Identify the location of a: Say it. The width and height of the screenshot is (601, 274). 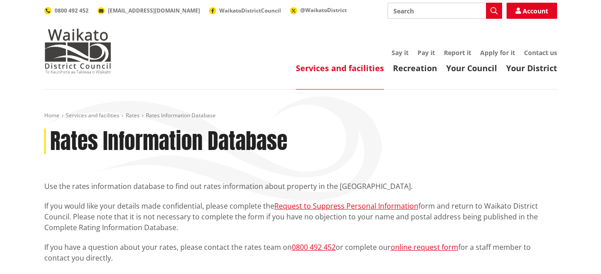
(400, 52).